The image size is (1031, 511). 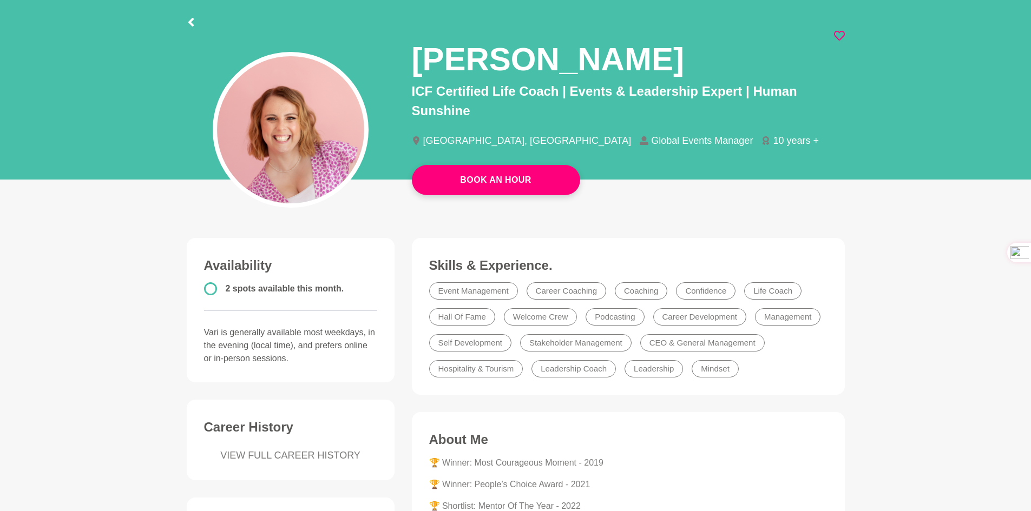 I want to click on p: ICF Certified Life Coach | Events & Leadership Expert | Human Sunshine, so click(x=628, y=101).